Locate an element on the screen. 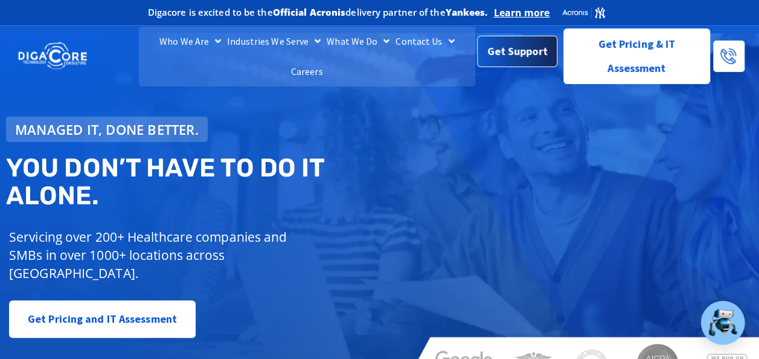 The height and width of the screenshot is (359, 759). span: Learn more is located at coordinates (521, 13).